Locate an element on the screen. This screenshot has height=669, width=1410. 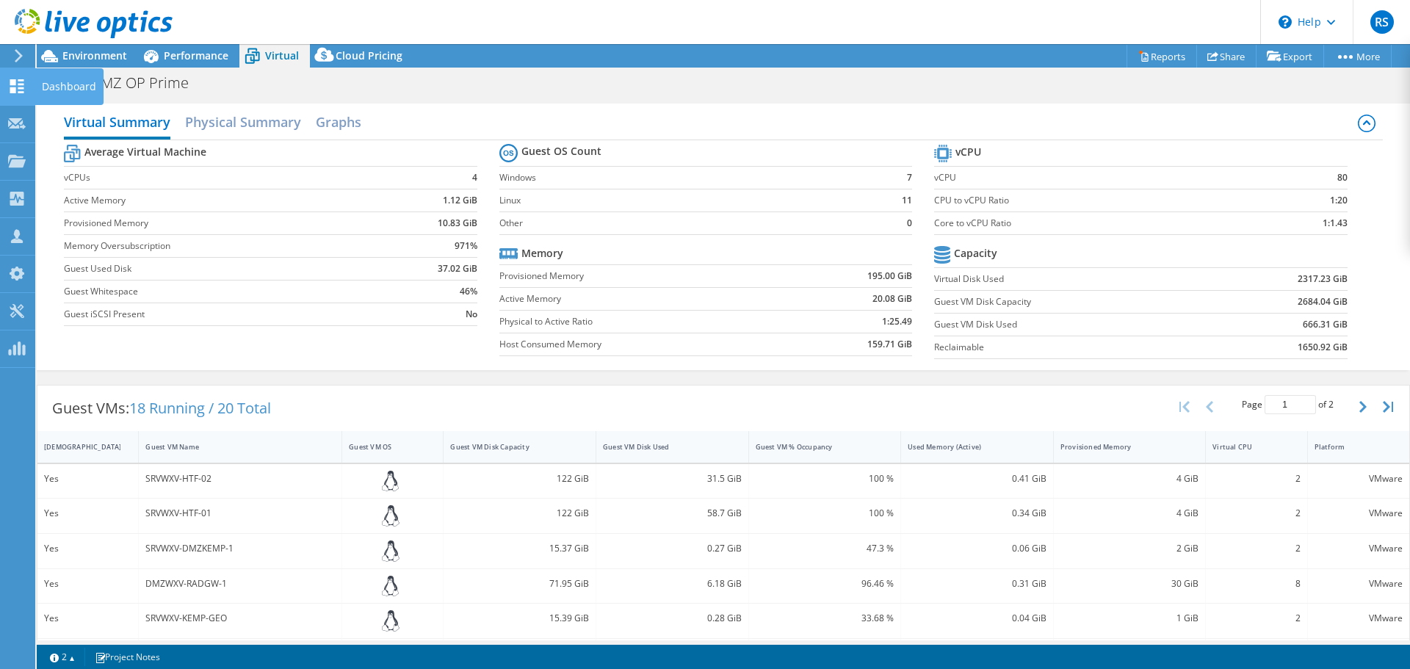
label: vCPU is located at coordinates (1093, 178).